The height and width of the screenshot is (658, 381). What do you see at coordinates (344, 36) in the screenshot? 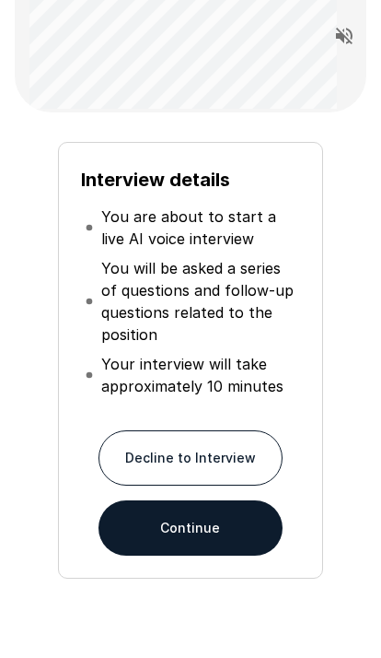
I see `button: Read questions aloud` at bounding box center [344, 36].